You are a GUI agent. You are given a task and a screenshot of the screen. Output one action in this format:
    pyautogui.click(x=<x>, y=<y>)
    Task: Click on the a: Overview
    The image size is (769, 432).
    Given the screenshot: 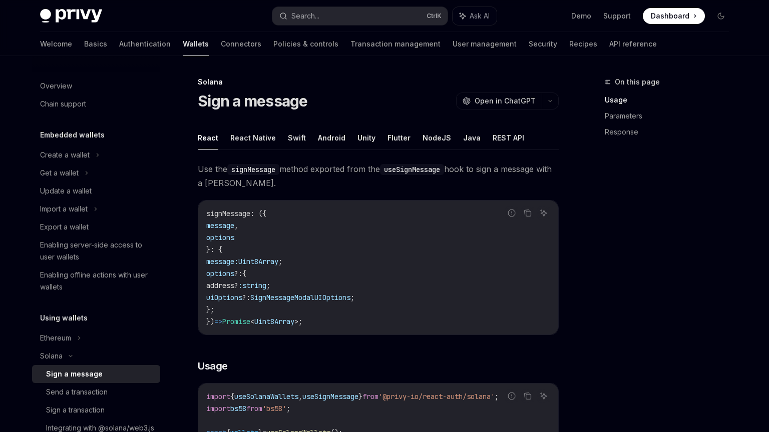 What is the action you would take?
    pyautogui.click(x=96, y=86)
    